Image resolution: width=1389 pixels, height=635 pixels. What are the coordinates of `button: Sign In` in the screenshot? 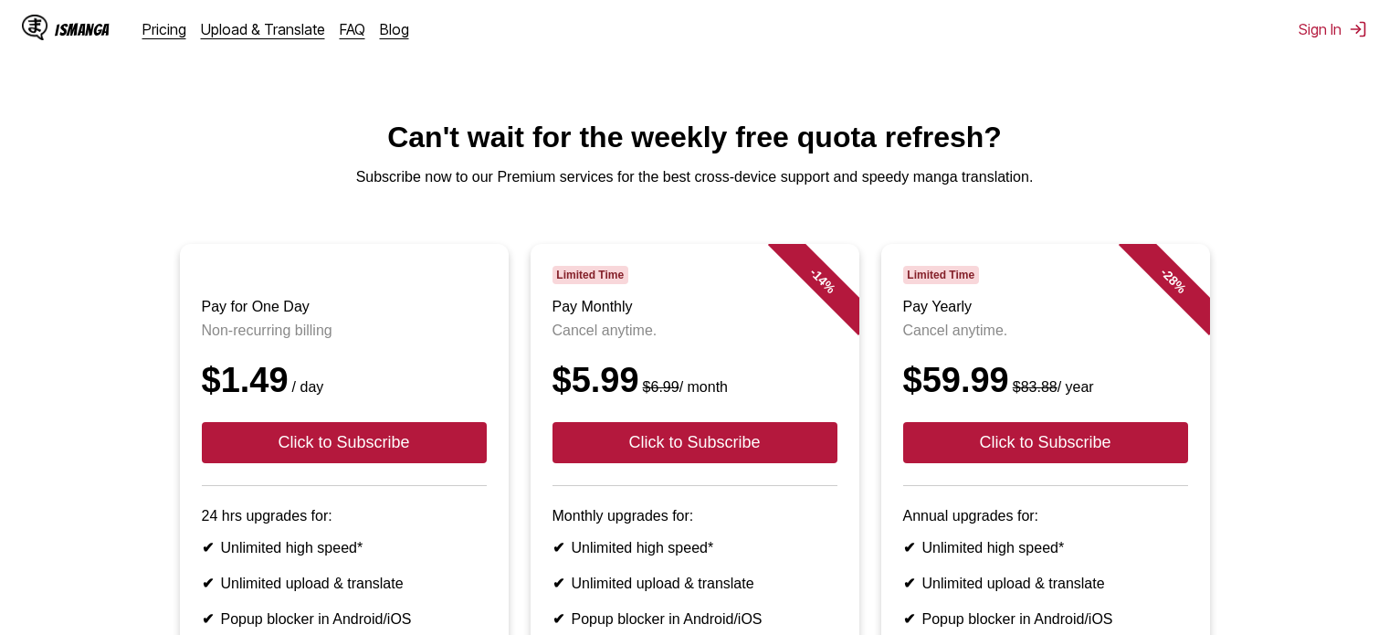 It's located at (1333, 29).